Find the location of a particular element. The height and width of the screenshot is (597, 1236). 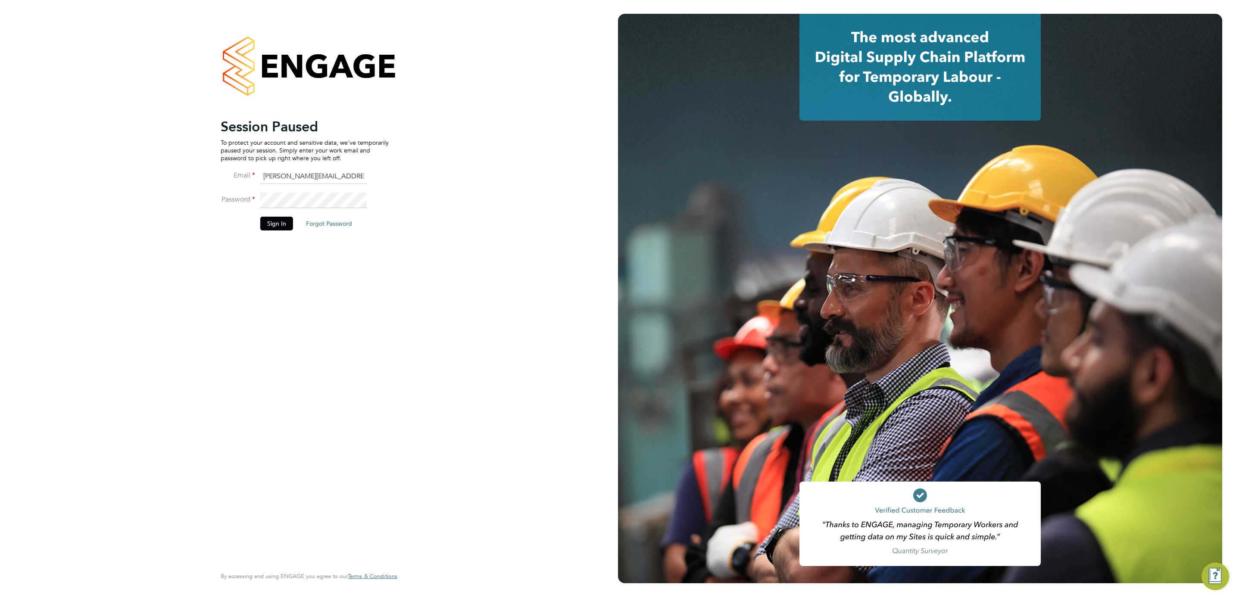

span: Terms & Conditions is located at coordinates (372, 576).